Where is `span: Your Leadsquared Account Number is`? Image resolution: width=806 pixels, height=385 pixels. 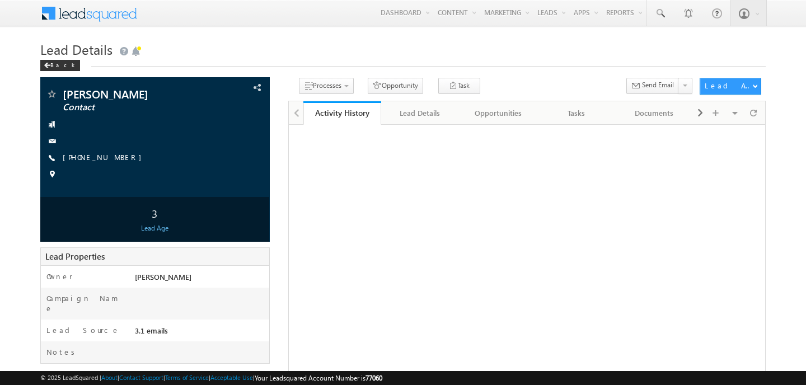 span: Your Leadsquared Account Number is is located at coordinates (318, 378).